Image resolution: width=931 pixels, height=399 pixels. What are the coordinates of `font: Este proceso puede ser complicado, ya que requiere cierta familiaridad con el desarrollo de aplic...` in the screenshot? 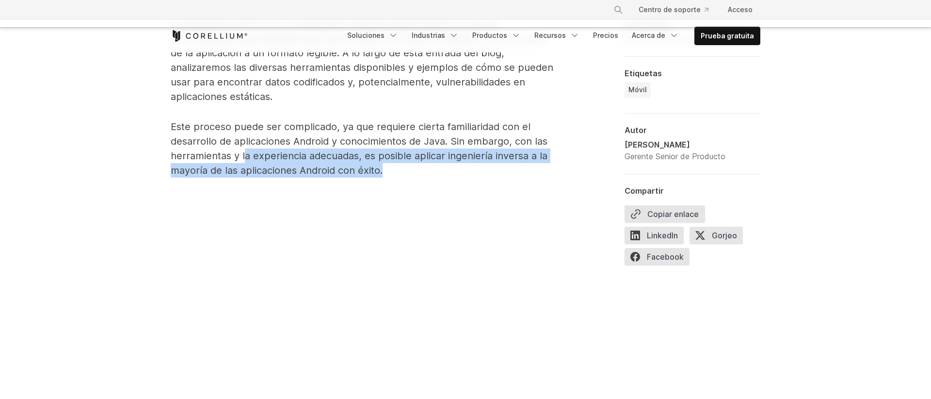 It's located at (359, 148).